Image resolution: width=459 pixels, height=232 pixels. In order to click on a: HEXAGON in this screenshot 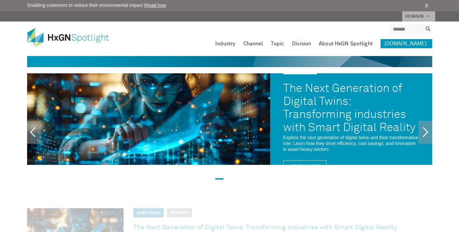, I will do `click(418, 16)`.